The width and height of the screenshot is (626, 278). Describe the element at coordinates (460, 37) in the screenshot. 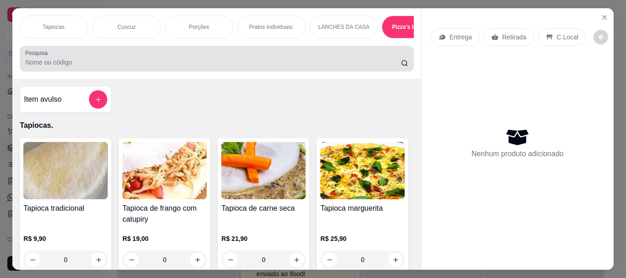

I see `p: Entrega` at that location.